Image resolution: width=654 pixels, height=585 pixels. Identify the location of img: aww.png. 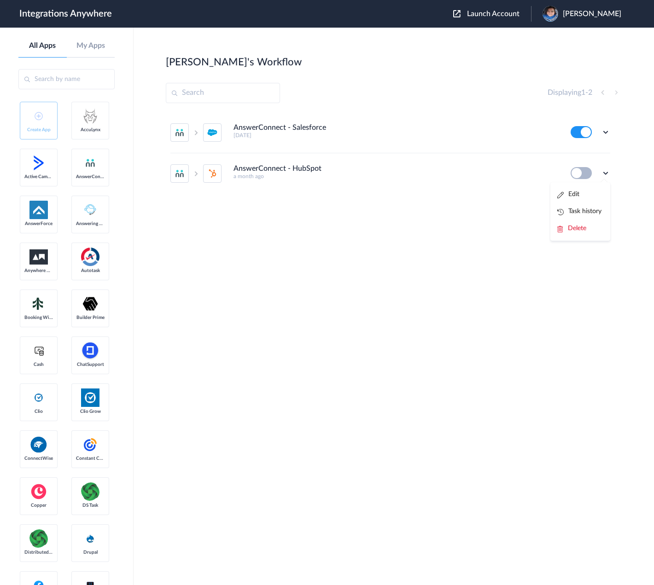
(39, 257).